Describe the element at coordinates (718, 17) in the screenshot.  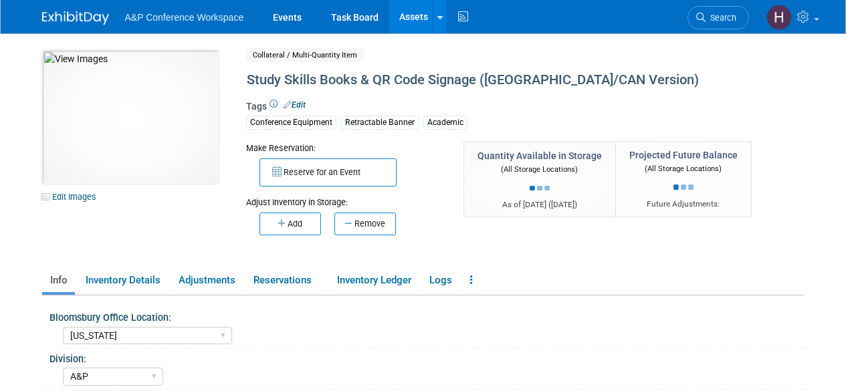
I see `a: Search` at that location.